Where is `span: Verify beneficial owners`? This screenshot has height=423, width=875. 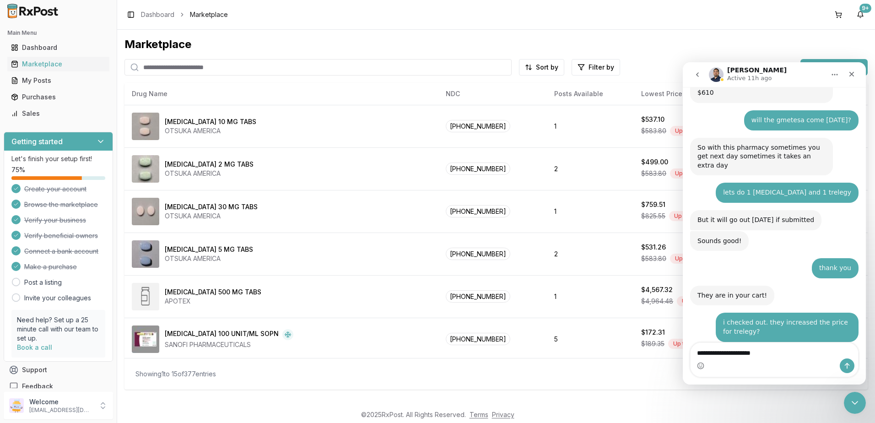
span: Verify beneficial owners is located at coordinates (61, 236).